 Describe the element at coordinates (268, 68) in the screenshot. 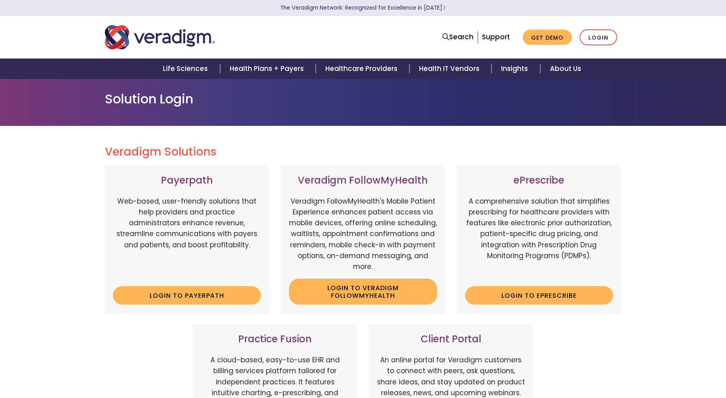

I see `a: Health Plans + Payers` at that location.